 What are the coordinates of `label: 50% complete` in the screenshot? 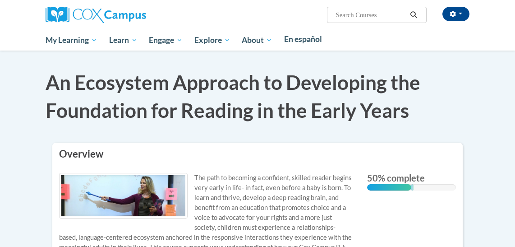 It's located at (412, 178).